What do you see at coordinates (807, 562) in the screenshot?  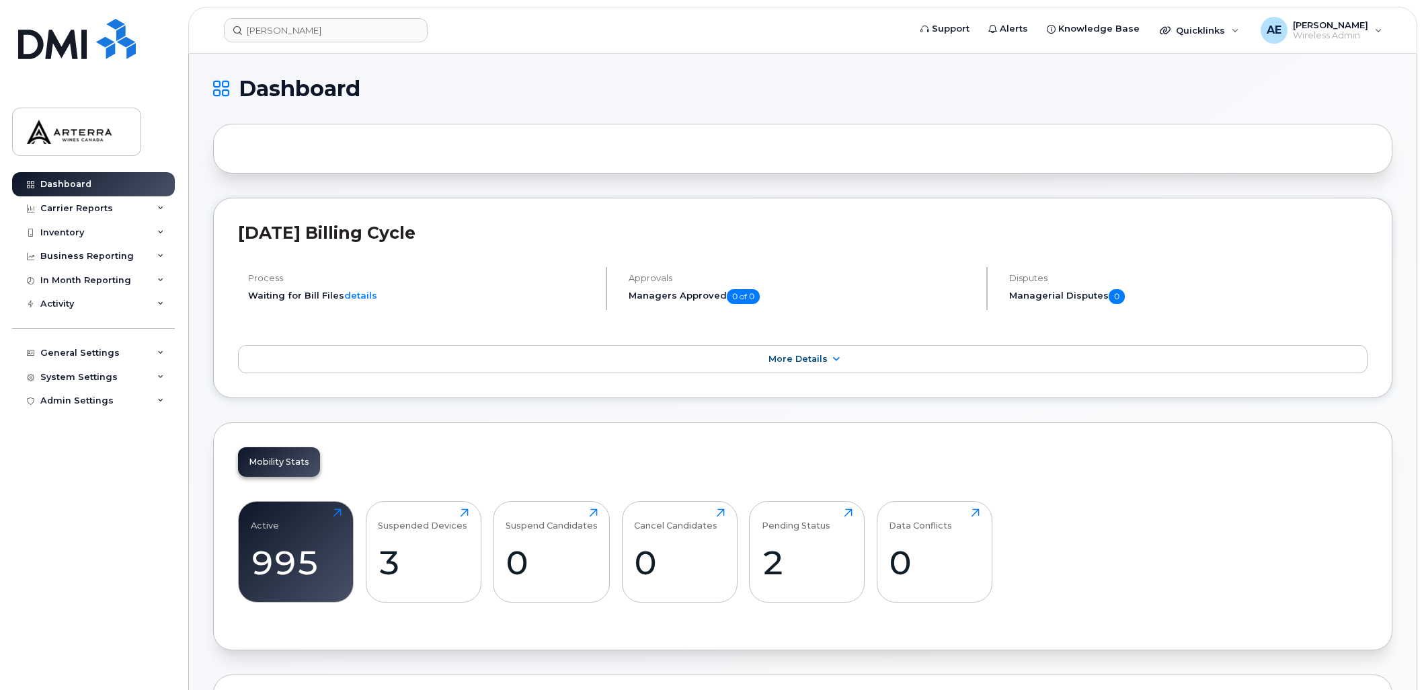 I see `div: 2` at bounding box center [807, 562].